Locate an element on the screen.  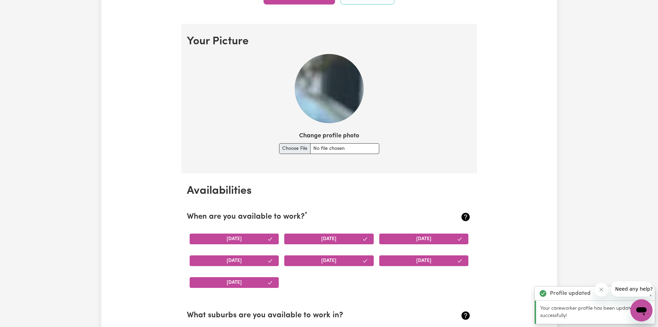
h2: When are you available to work? is located at coordinates (305, 217).